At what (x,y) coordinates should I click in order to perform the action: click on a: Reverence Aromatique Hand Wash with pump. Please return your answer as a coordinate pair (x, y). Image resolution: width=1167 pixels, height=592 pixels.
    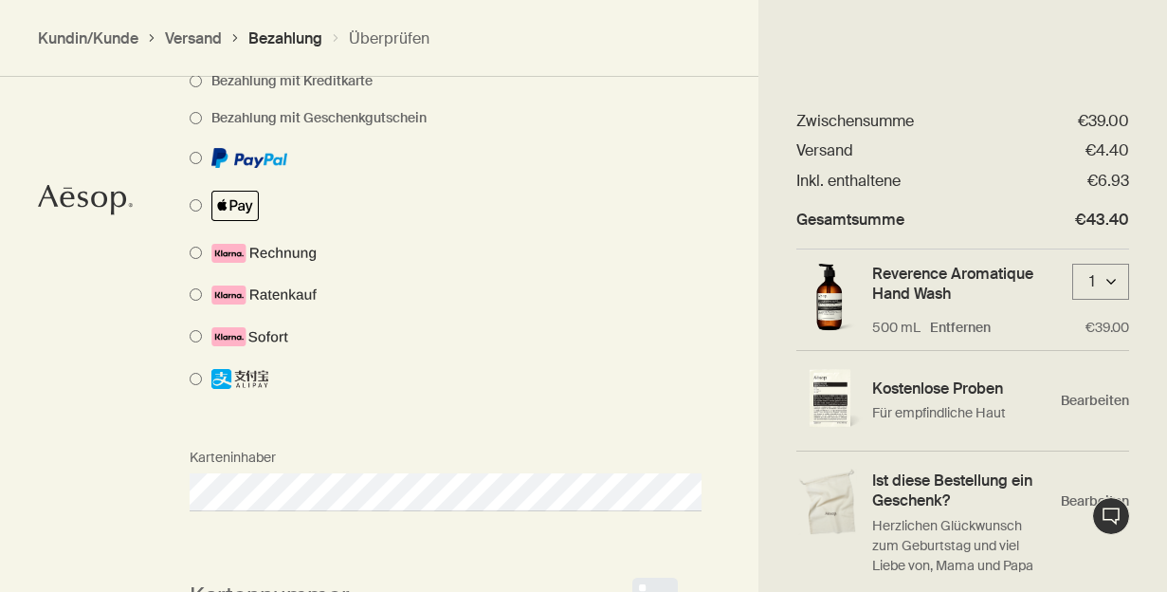
    Looking at the image, I should click on (830, 299).